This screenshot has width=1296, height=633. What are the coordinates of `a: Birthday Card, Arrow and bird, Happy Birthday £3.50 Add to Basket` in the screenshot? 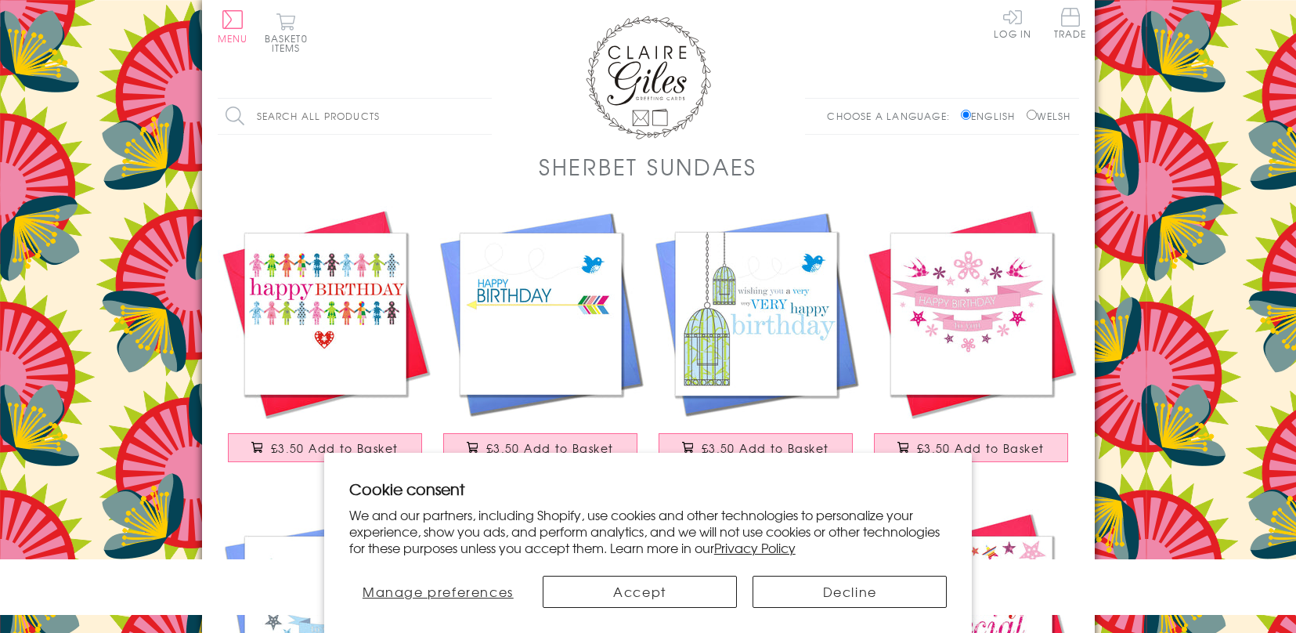 It's located at (540, 341).